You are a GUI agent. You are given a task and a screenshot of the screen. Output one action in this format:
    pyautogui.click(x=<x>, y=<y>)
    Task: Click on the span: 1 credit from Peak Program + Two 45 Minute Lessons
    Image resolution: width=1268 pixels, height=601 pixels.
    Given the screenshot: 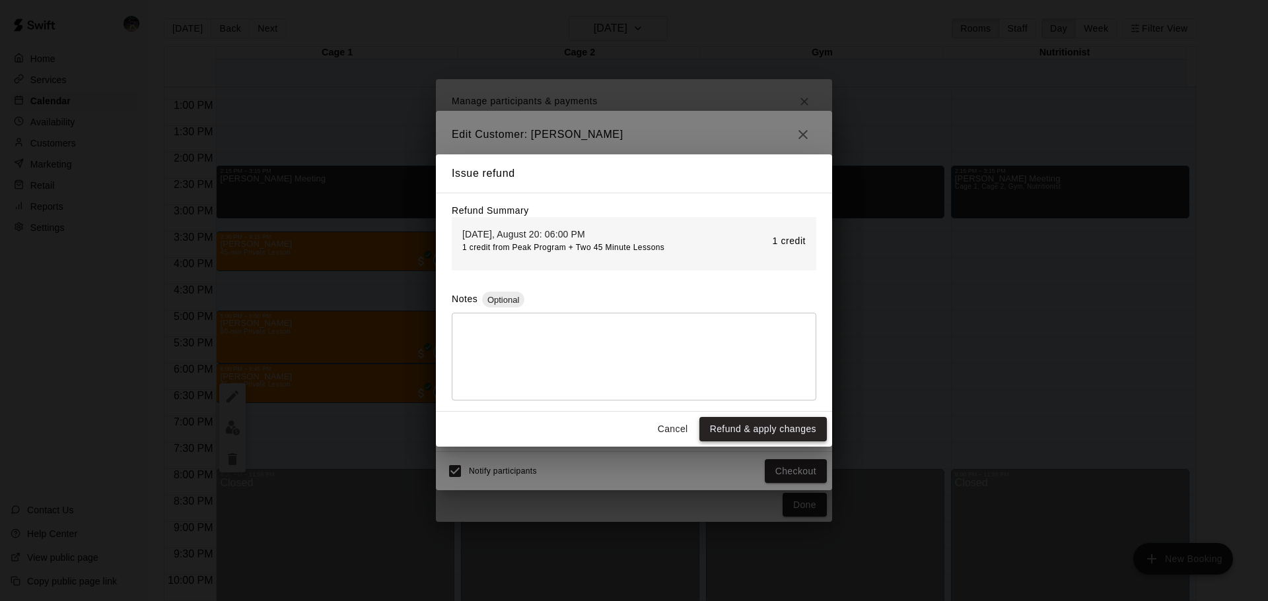 What is the action you would take?
    pyautogui.click(x=563, y=248)
    